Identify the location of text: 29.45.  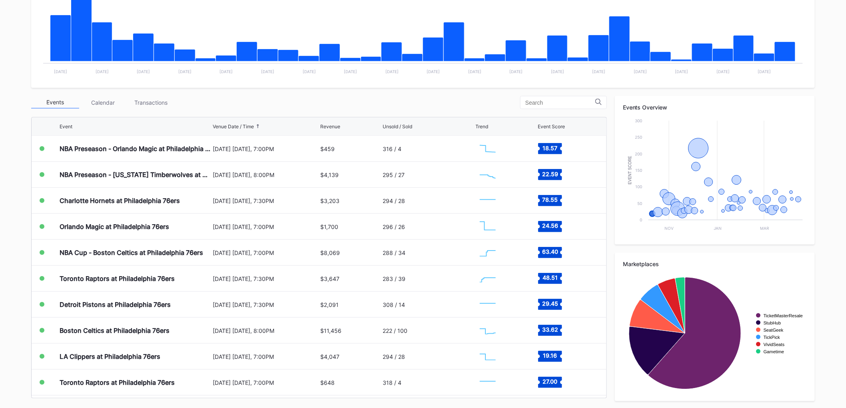
(550, 304).